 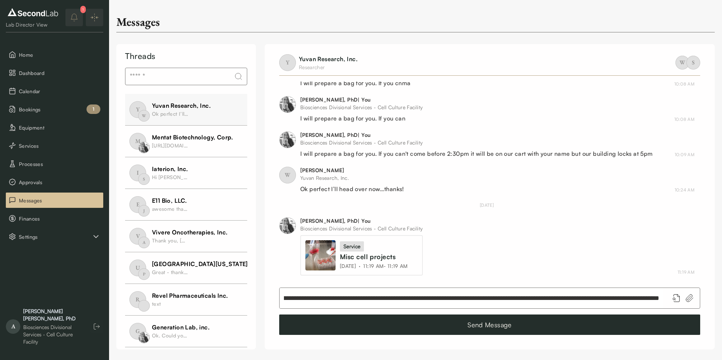 I want to click on a: Processes, so click(x=55, y=164).